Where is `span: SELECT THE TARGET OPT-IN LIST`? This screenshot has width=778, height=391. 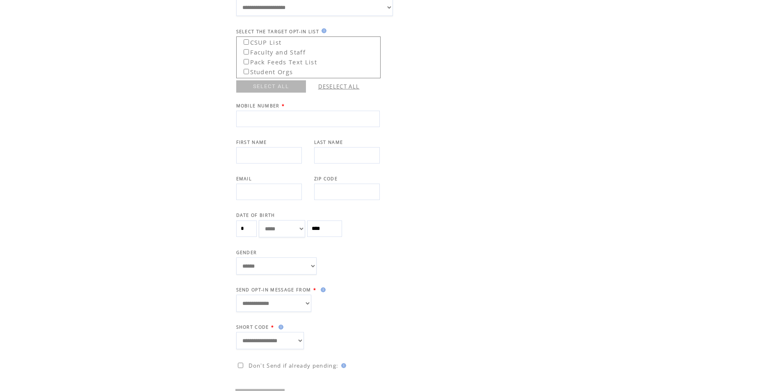
span: SELECT THE TARGET OPT-IN LIST is located at coordinates (278, 32).